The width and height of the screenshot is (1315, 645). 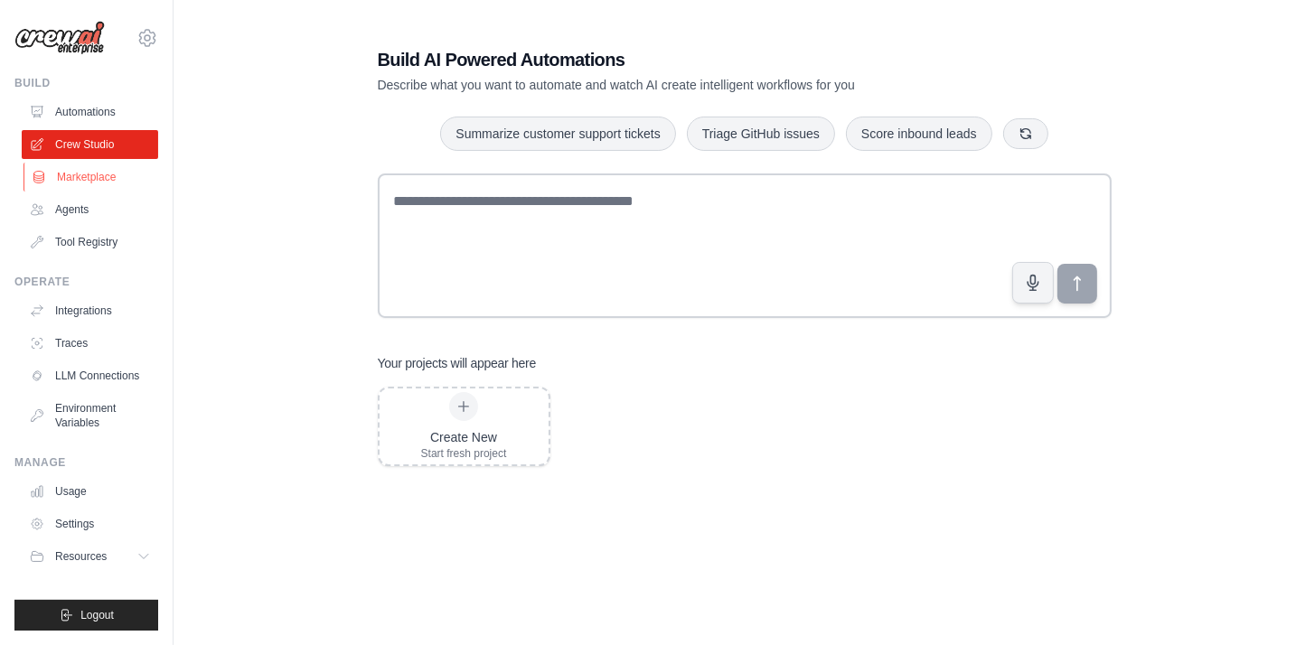 I want to click on a: Settings, so click(x=89, y=524).